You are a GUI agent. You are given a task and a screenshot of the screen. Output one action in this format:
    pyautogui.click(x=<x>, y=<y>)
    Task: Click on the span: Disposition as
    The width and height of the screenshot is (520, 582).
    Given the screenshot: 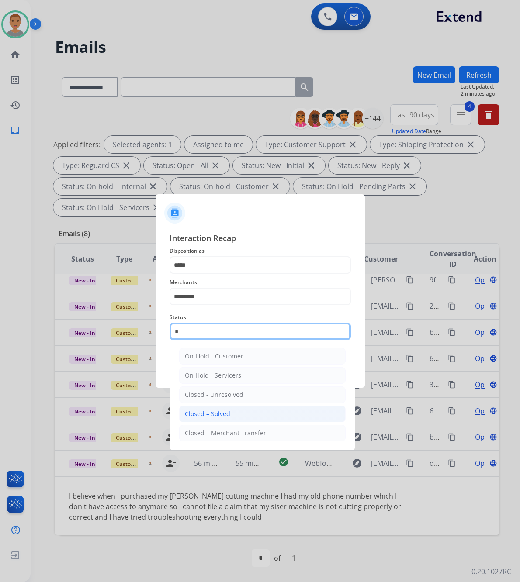 What is the action you would take?
    pyautogui.click(x=260, y=251)
    